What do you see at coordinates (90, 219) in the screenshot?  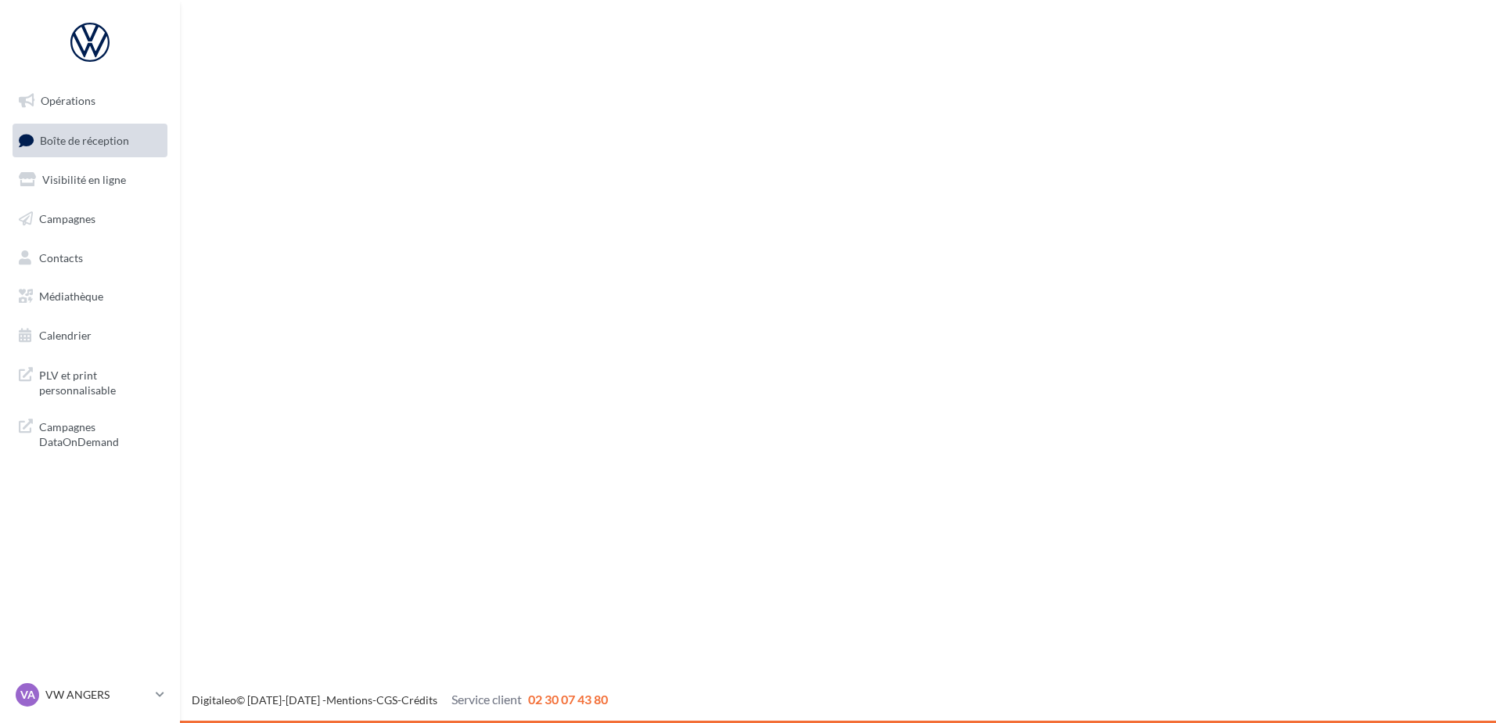 I see `a: Campagnes` at bounding box center [90, 219].